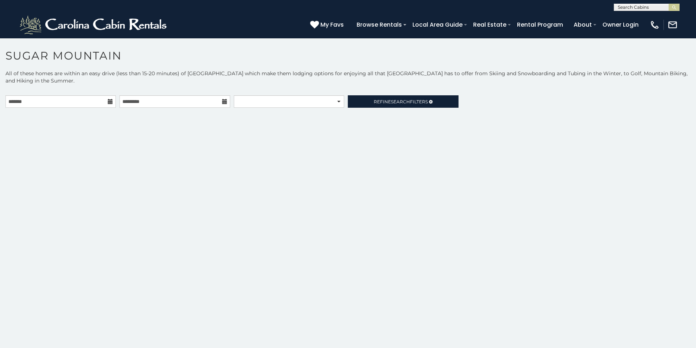  What do you see at coordinates (490, 24) in the screenshot?
I see `a: Real Estate` at bounding box center [490, 24].